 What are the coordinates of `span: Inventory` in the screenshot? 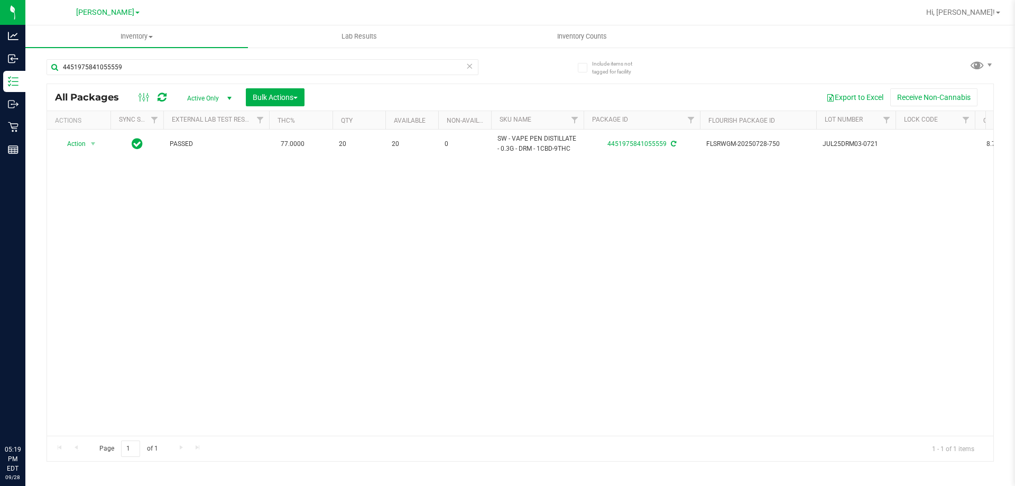 It's located at (136, 36).